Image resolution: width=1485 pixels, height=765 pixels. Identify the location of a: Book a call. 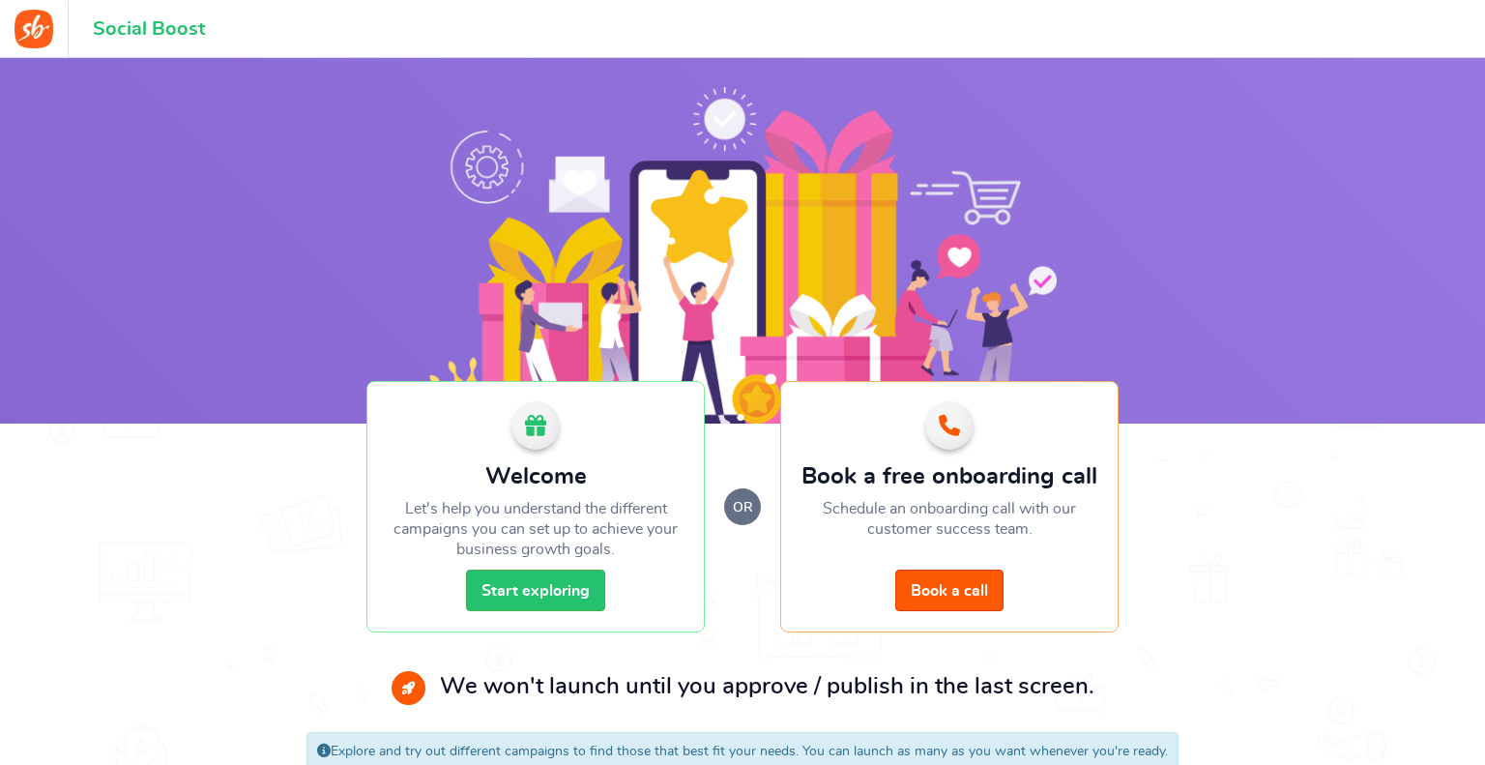
(949, 590).